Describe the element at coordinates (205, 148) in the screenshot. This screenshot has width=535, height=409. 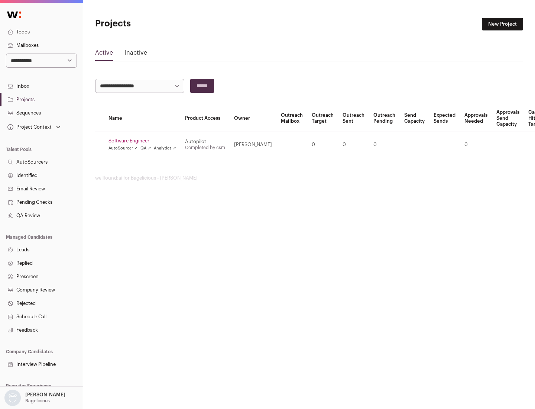
I see `a: Completed by csm` at that location.